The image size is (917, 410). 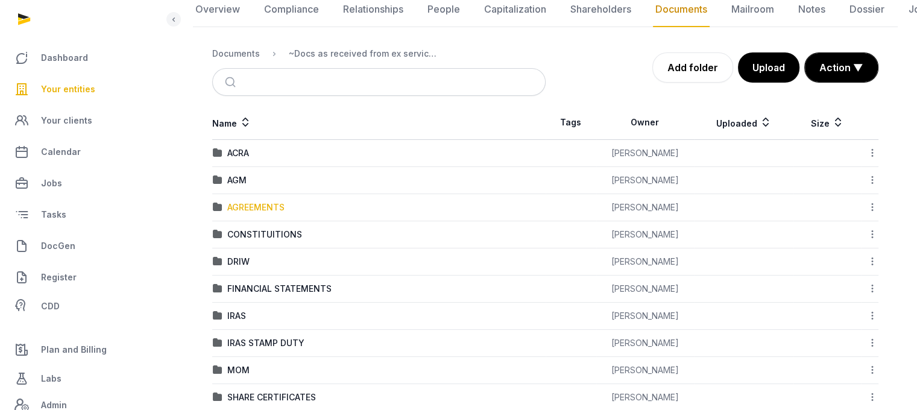 What do you see at coordinates (86, 215) in the screenshot?
I see `a: Tasks` at bounding box center [86, 215].